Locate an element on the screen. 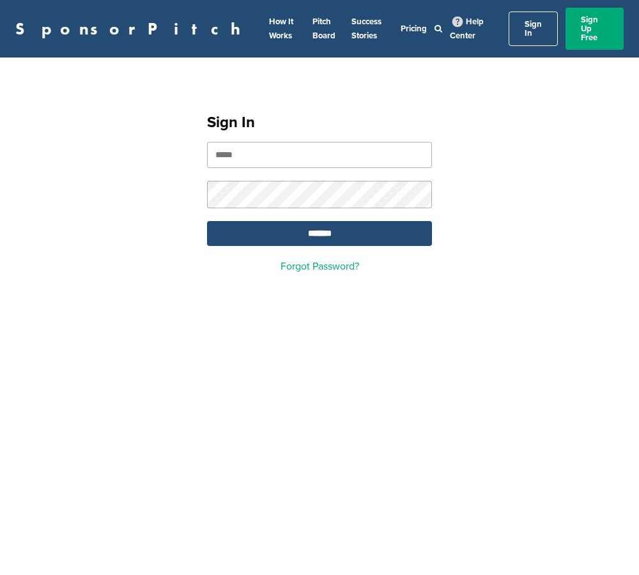  a: Pitch Board is located at coordinates (324, 29).